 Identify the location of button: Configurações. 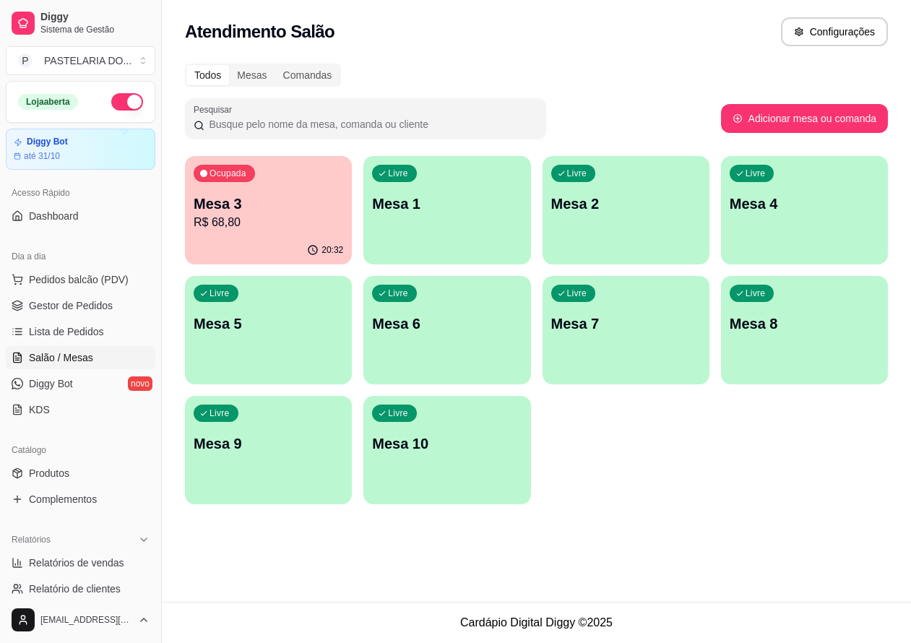
(835, 32).